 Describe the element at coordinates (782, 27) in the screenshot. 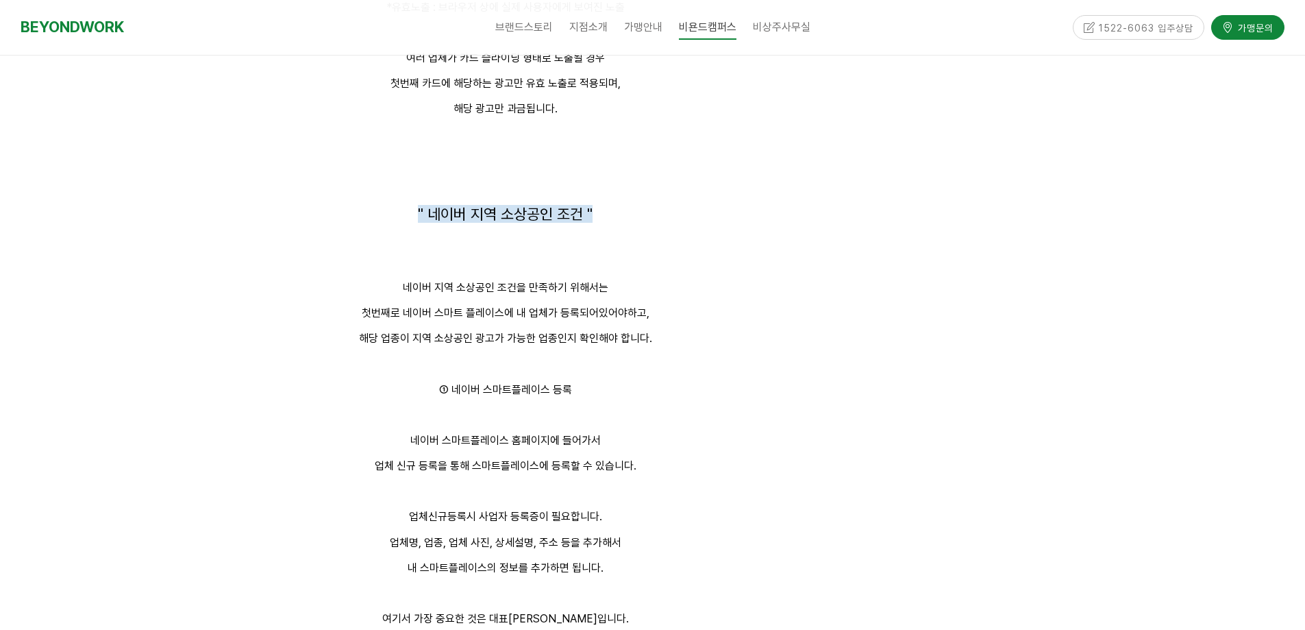

I see `a: 비상주사무실` at that location.